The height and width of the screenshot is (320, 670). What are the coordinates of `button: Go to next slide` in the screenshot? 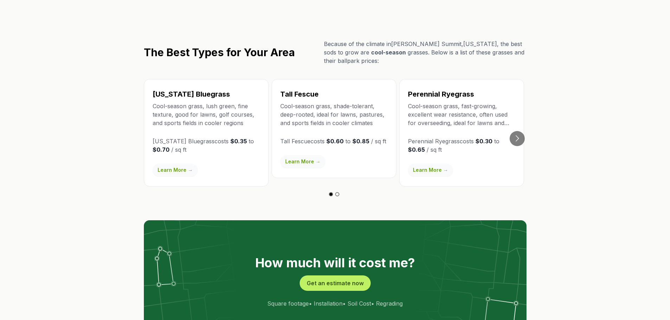 It's located at (517, 139).